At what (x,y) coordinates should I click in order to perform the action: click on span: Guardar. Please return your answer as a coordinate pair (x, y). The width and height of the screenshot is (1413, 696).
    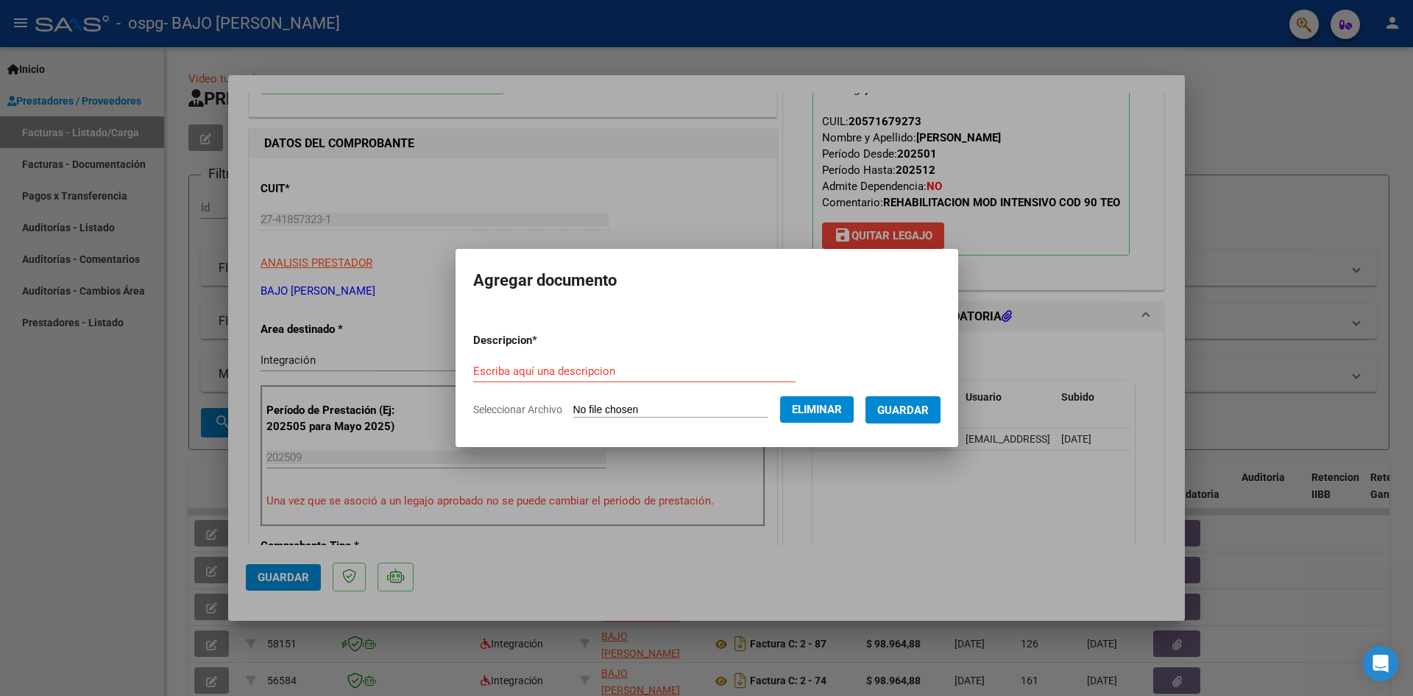
    Looking at the image, I should click on (903, 410).